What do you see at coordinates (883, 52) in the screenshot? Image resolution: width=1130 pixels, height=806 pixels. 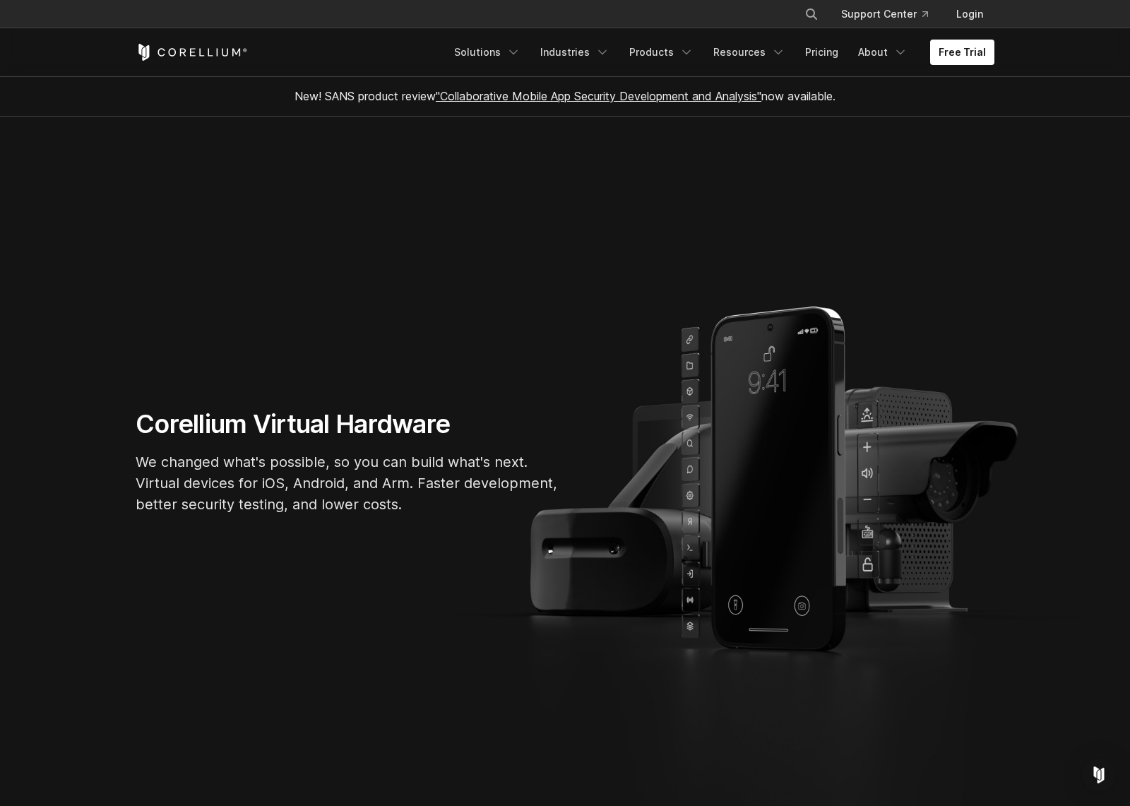 I see `a: About` at bounding box center [883, 52].